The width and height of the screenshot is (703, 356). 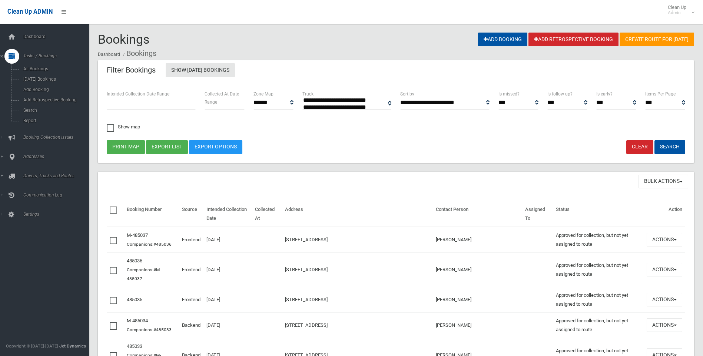 I want to click on th: Status, so click(x=598, y=214).